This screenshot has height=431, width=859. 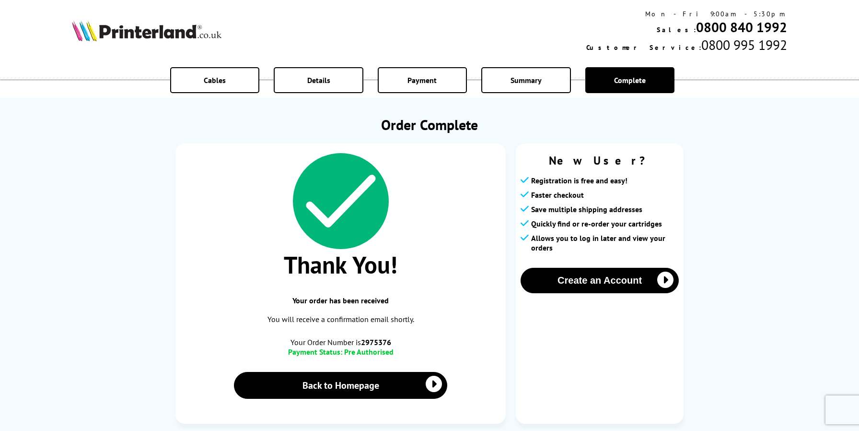 What do you see at coordinates (147, 31) in the screenshot?
I see `img: Printerland Logo` at bounding box center [147, 31].